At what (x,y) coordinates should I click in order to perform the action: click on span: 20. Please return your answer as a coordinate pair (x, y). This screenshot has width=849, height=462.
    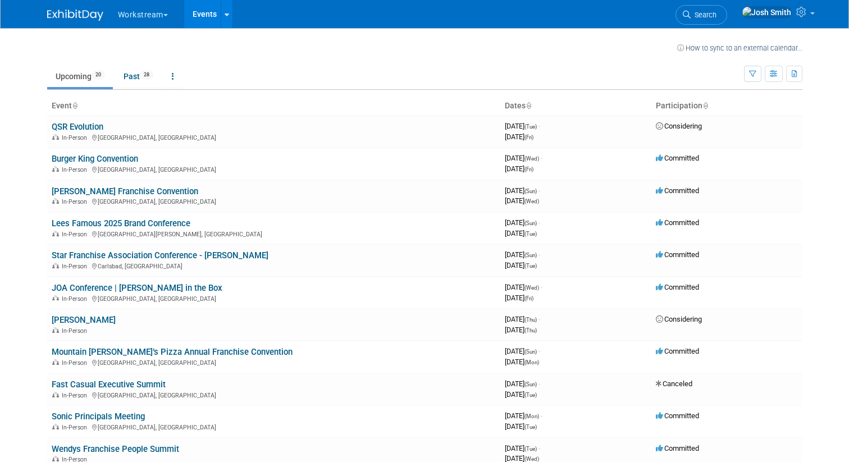
    Looking at the image, I should click on (98, 75).